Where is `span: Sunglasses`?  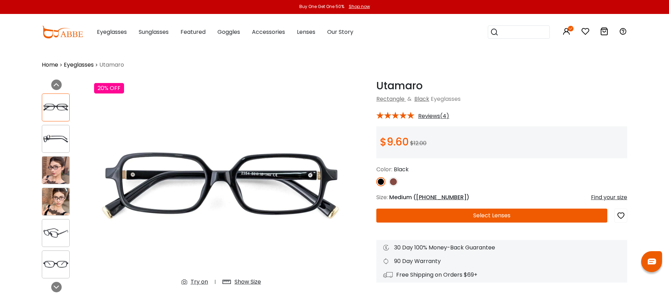
span: Sunglasses is located at coordinates (154, 32).